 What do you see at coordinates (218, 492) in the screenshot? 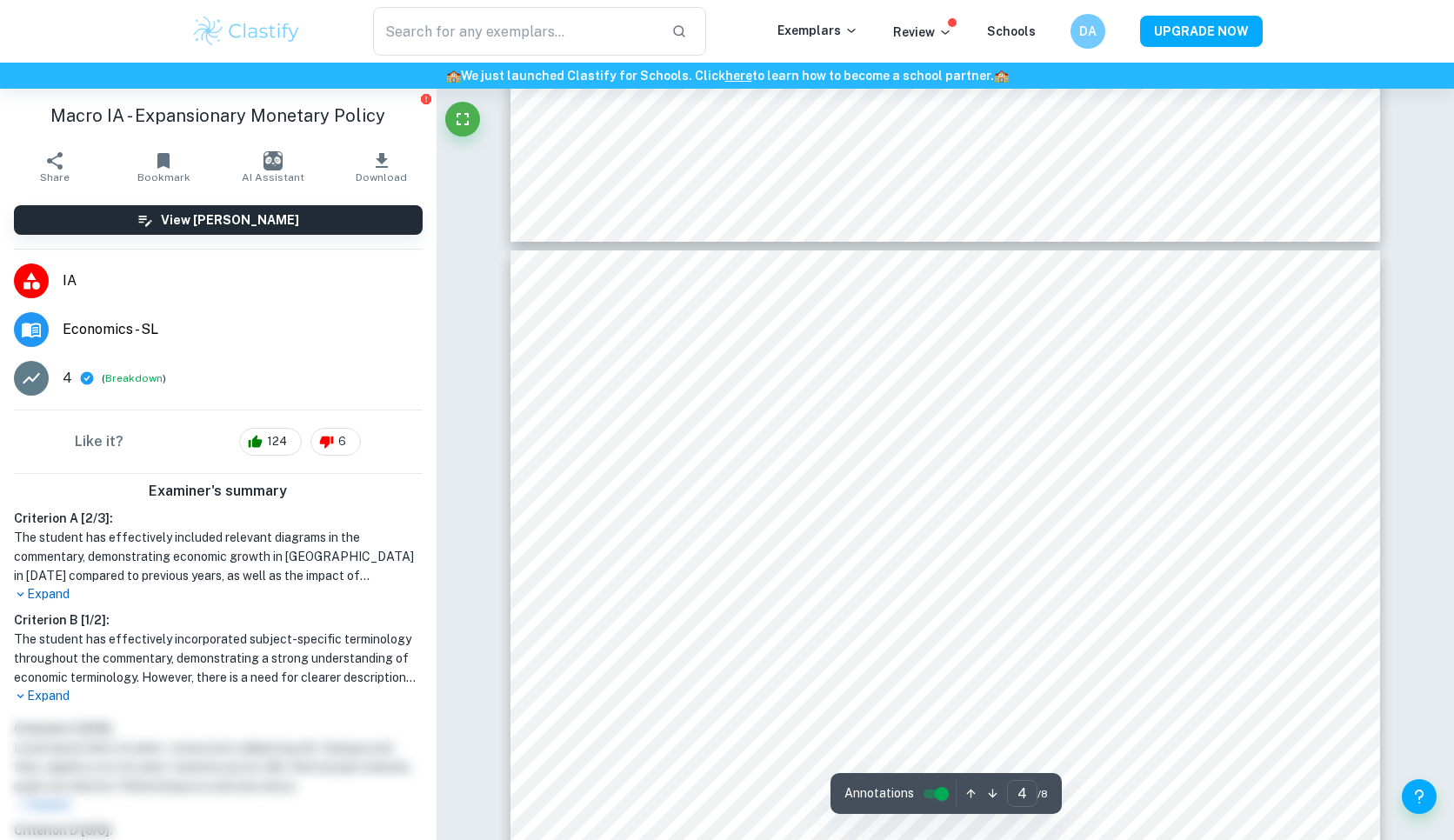
I see `h6: Examiner's summary` at bounding box center [218, 492].